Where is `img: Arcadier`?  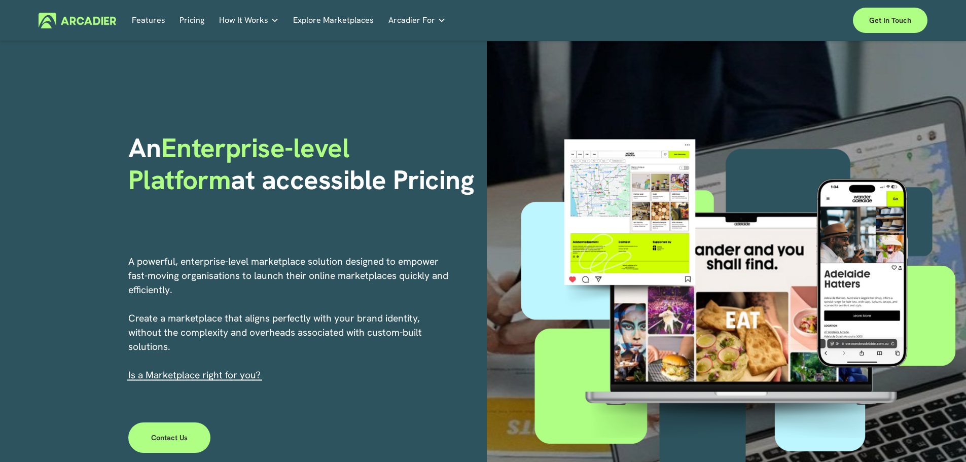 img: Arcadier is located at coordinates (77, 20).